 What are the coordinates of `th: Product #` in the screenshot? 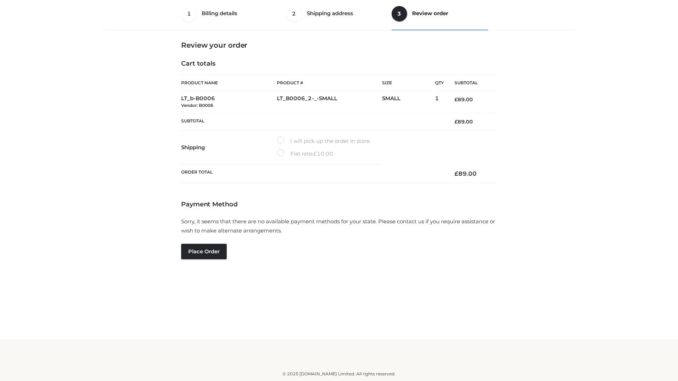 It's located at (330, 83).